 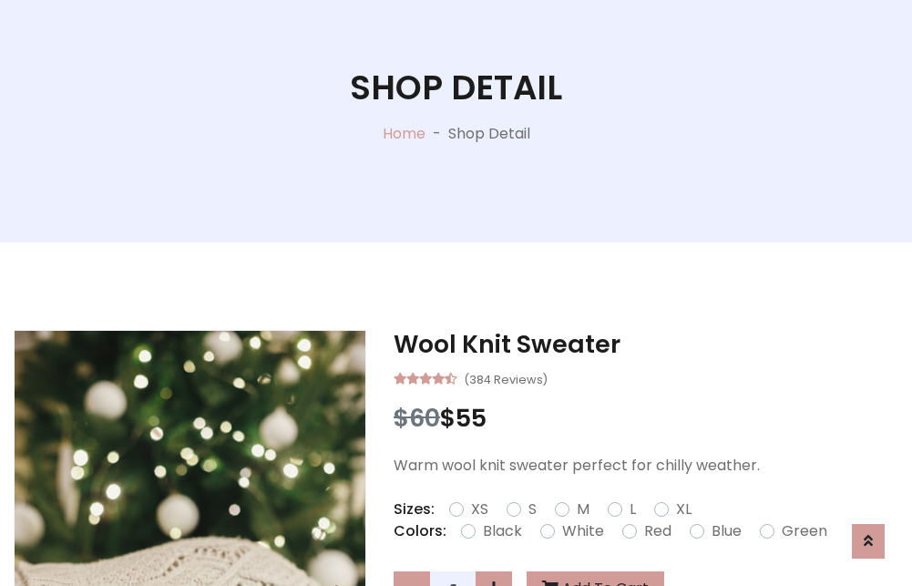 What do you see at coordinates (583, 509) in the screenshot?
I see `label: M` at bounding box center [583, 509].